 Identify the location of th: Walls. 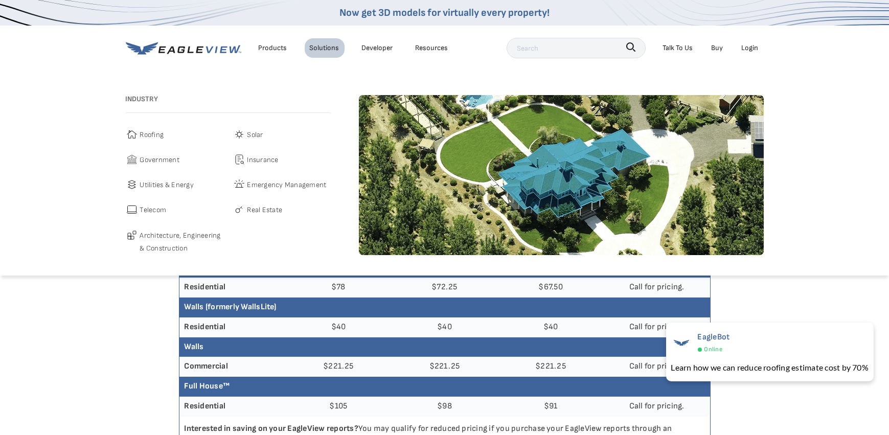
(445, 347).